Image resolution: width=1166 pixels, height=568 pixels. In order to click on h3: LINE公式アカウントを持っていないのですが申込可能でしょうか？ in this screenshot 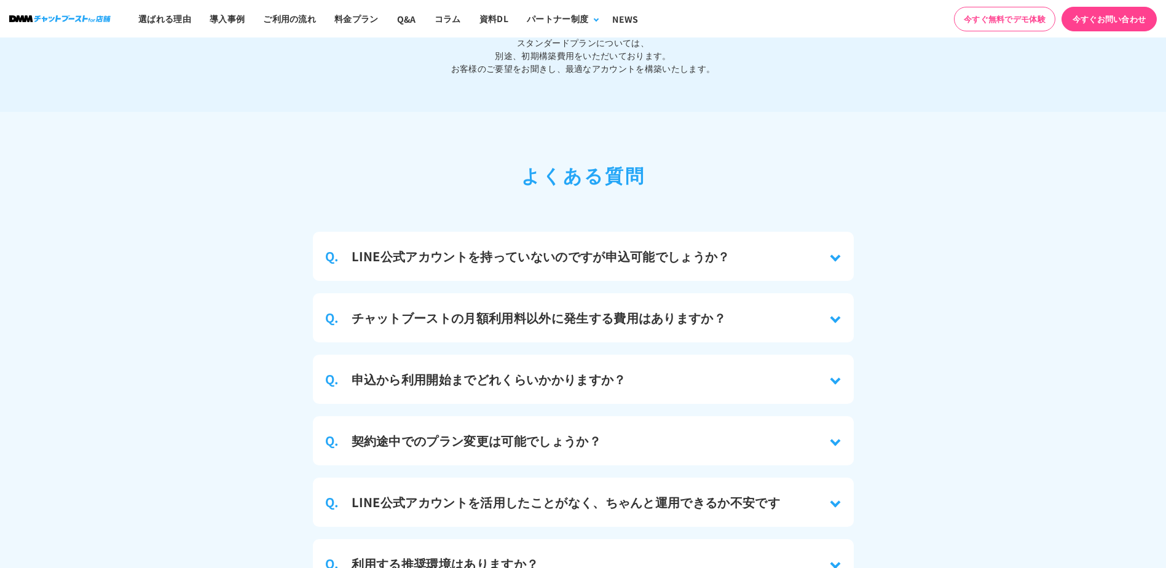, I will do `click(541, 256)`.